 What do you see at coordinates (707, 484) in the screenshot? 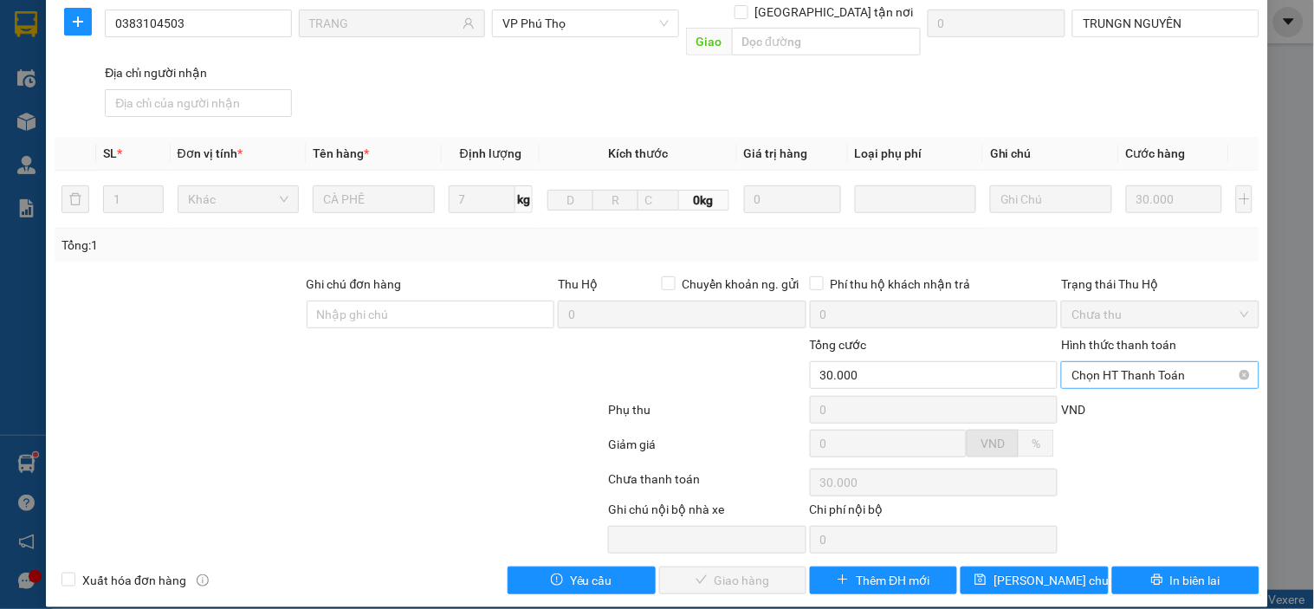
I see `div: Chưa thanh toán` at bounding box center [707, 484].